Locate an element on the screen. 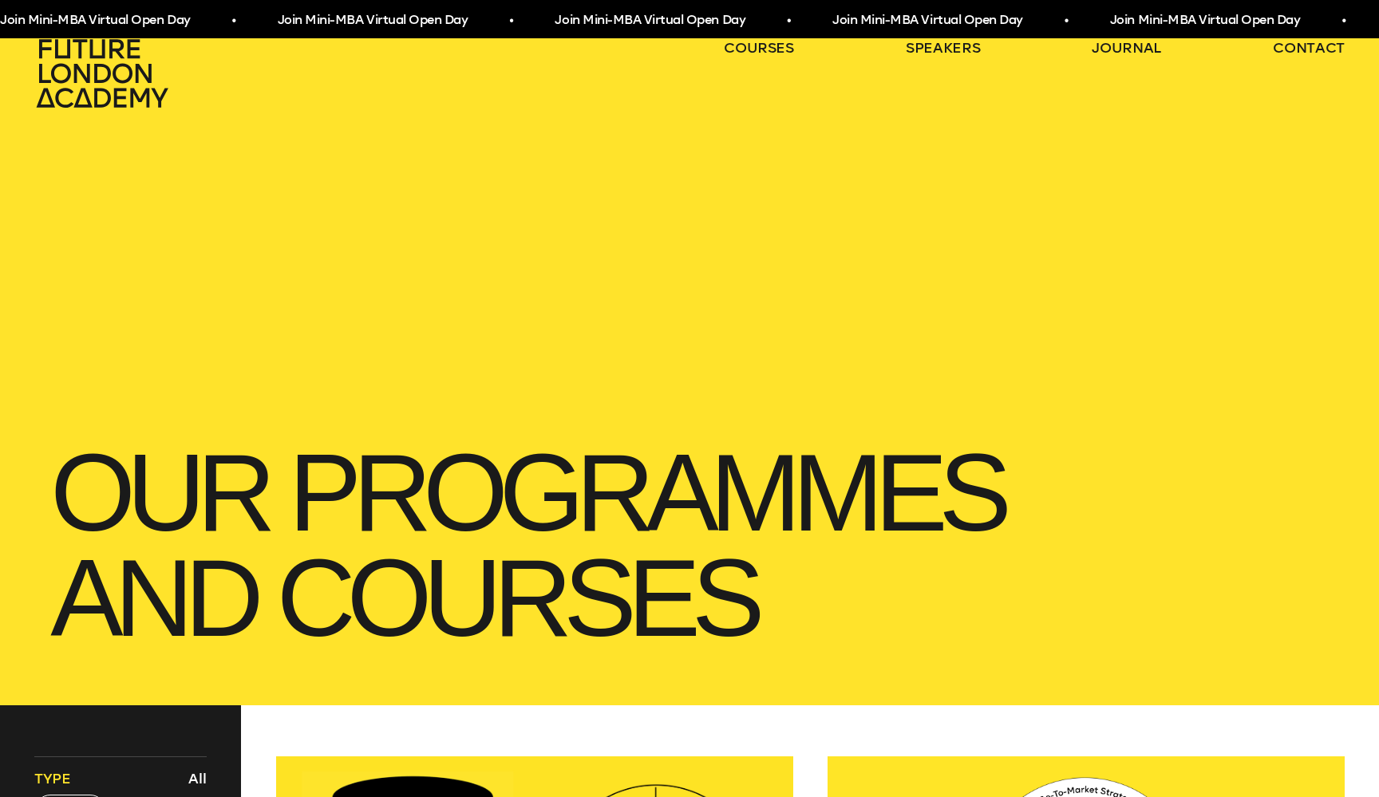 The image size is (1379, 797). span: Type is located at coordinates (53, 779).